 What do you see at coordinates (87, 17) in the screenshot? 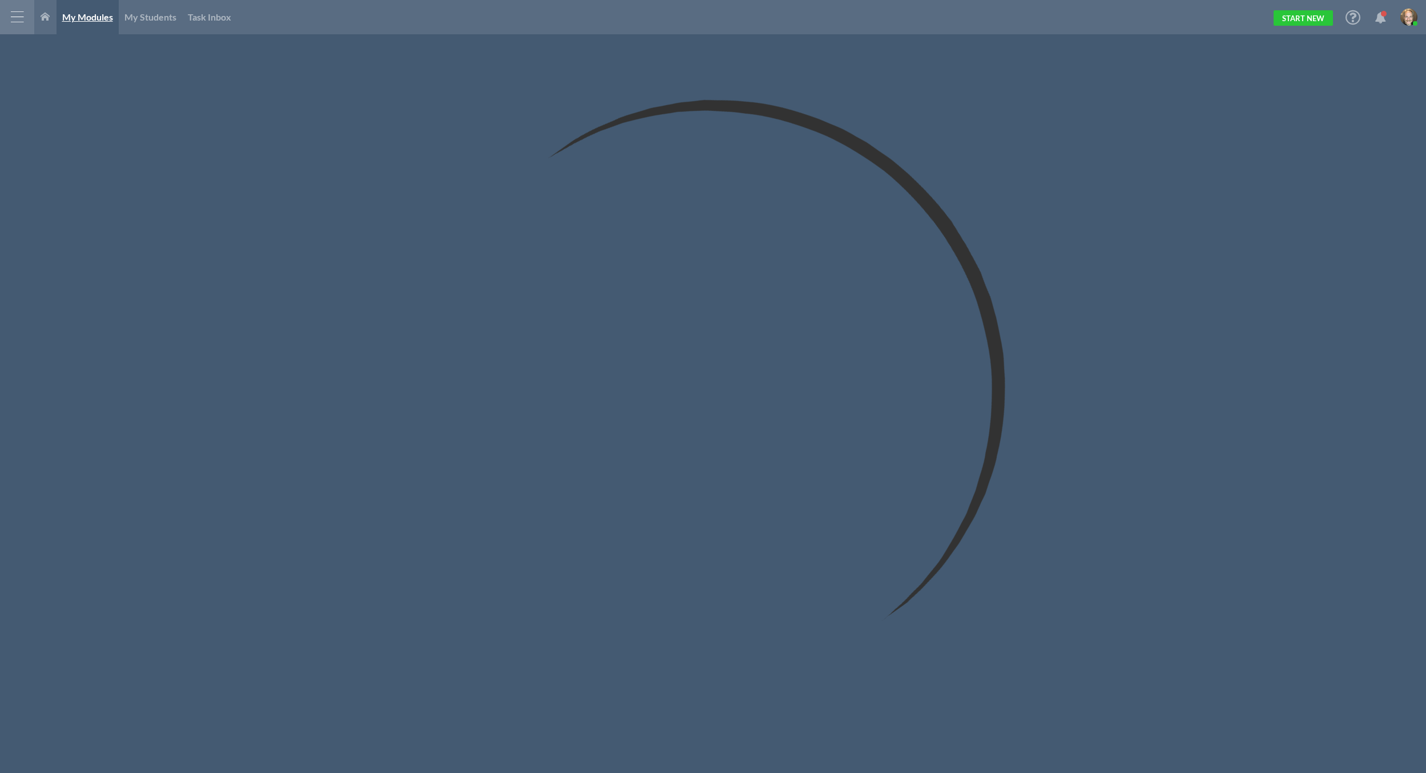
I see `span: My Modules` at bounding box center [87, 17].